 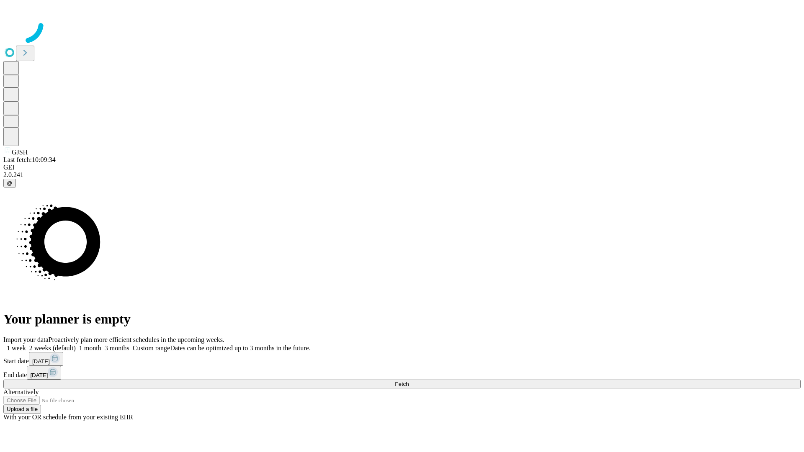 What do you see at coordinates (137, 340) in the screenshot?
I see `span: Proactively plan more efficient schedules in the upcoming weeks.` at bounding box center [137, 340].